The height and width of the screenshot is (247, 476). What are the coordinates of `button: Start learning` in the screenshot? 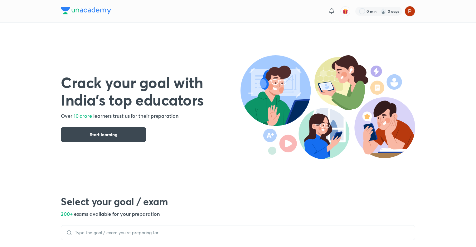 It's located at (103, 135).